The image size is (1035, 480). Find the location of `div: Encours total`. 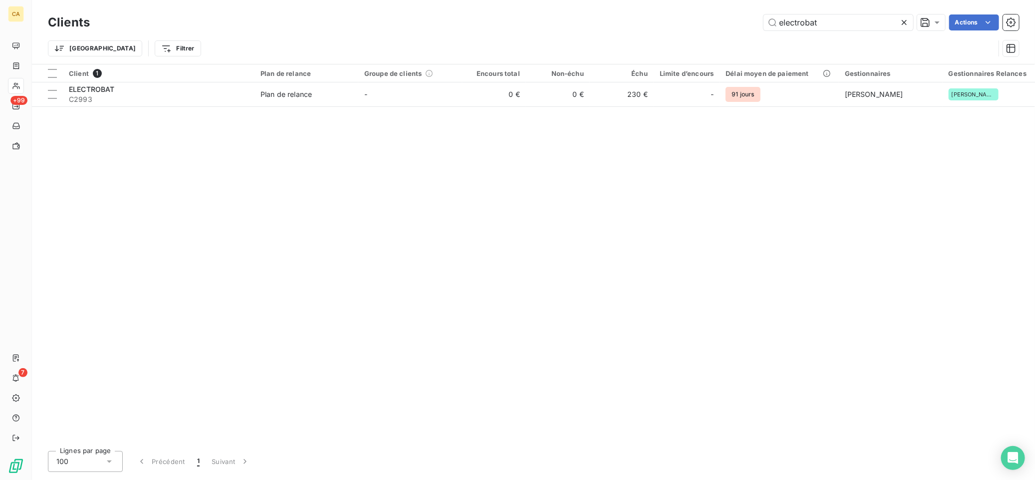

div: Encours total is located at coordinates (494, 73).